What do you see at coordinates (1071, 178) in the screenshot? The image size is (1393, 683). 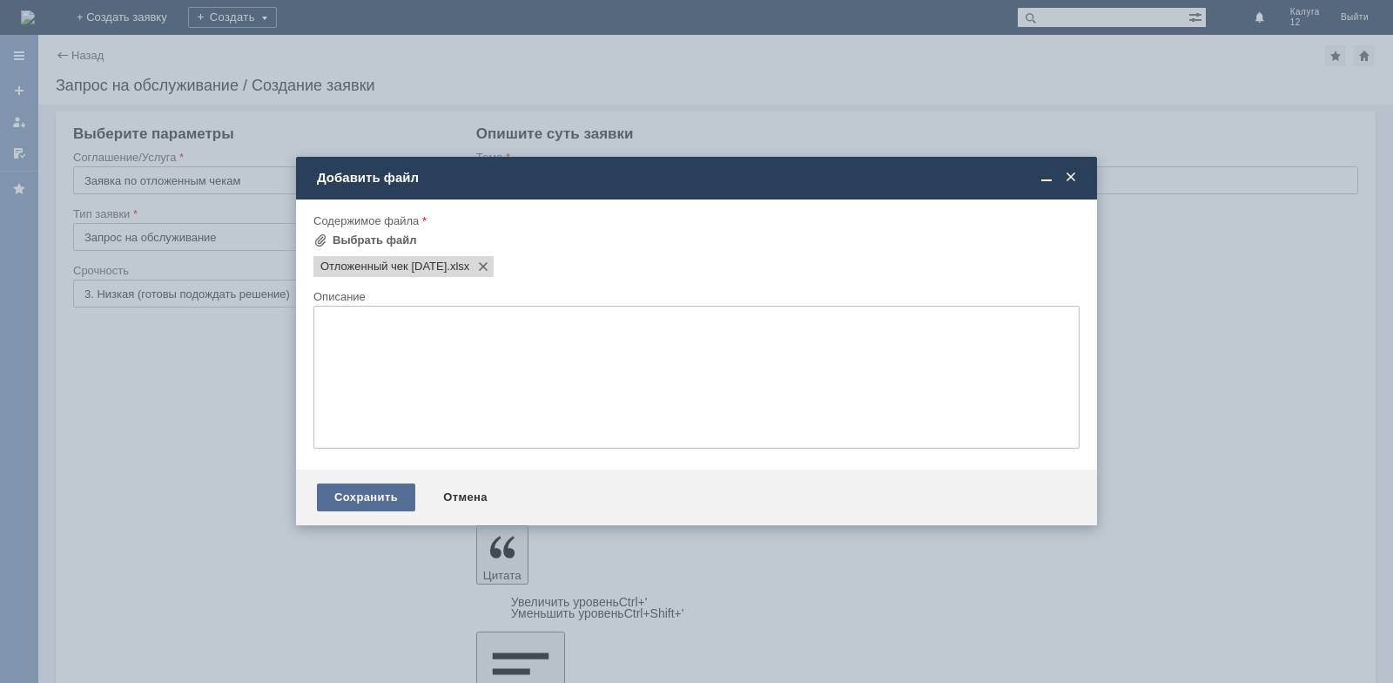 I see `span: Закрыть` at bounding box center [1071, 178].